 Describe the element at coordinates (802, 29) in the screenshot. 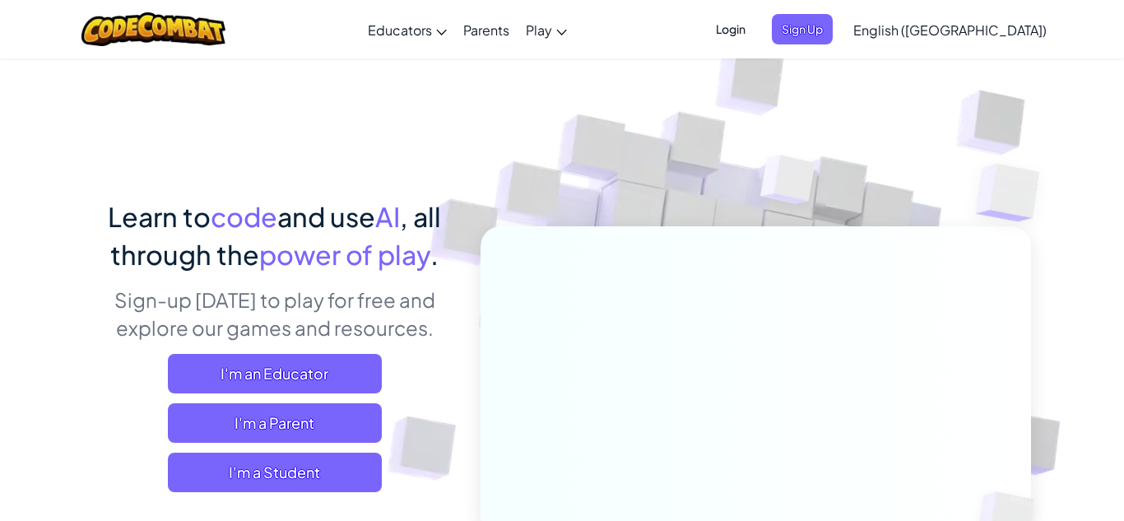

I see `button: Sign Up` at that location.